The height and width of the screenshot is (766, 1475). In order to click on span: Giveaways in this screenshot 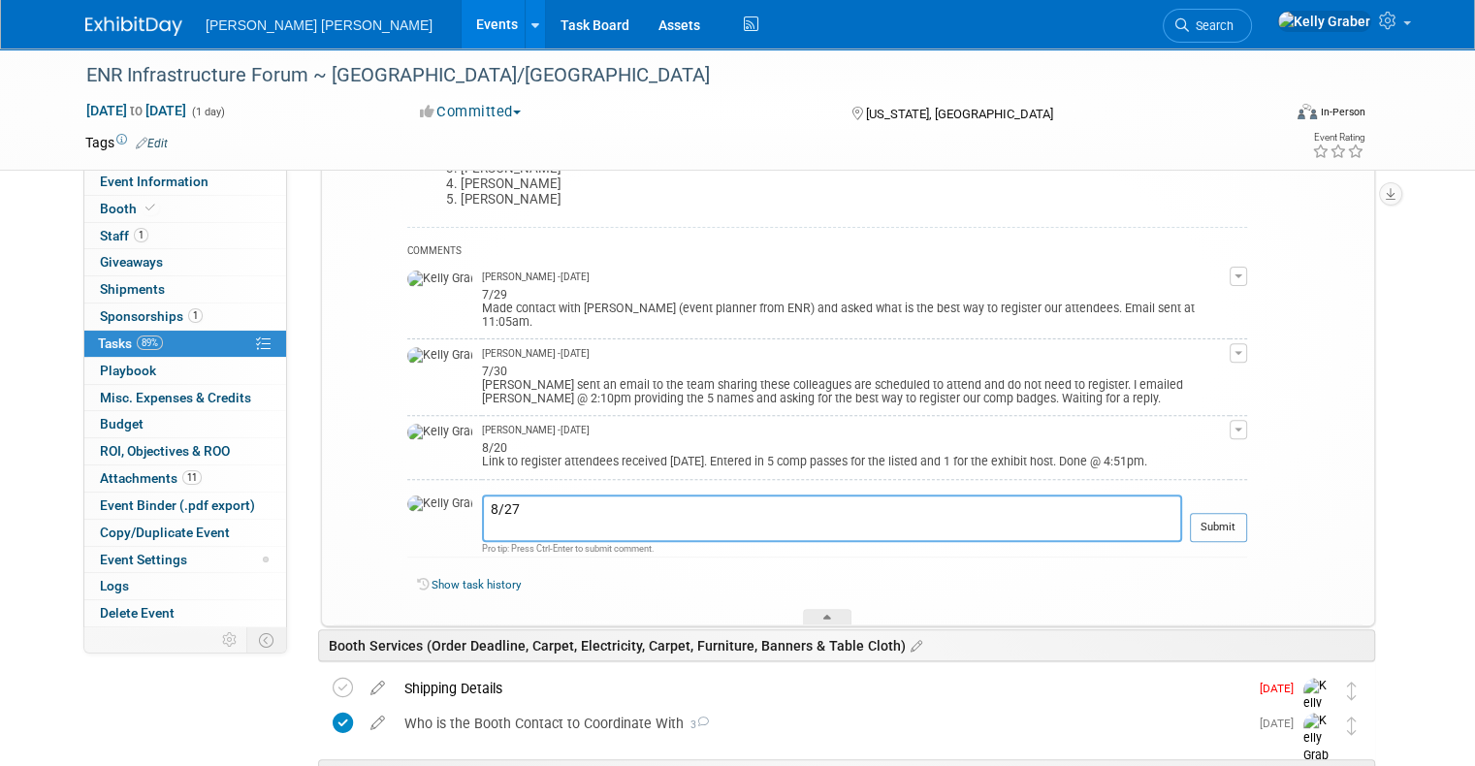, I will do `click(131, 262)`.